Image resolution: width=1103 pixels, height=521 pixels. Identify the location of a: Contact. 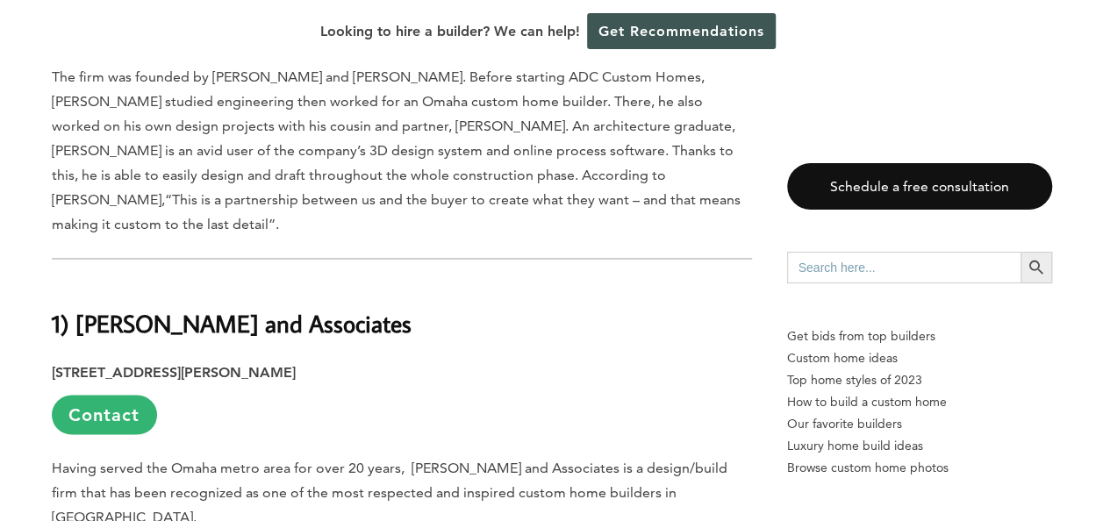
(104, 414).